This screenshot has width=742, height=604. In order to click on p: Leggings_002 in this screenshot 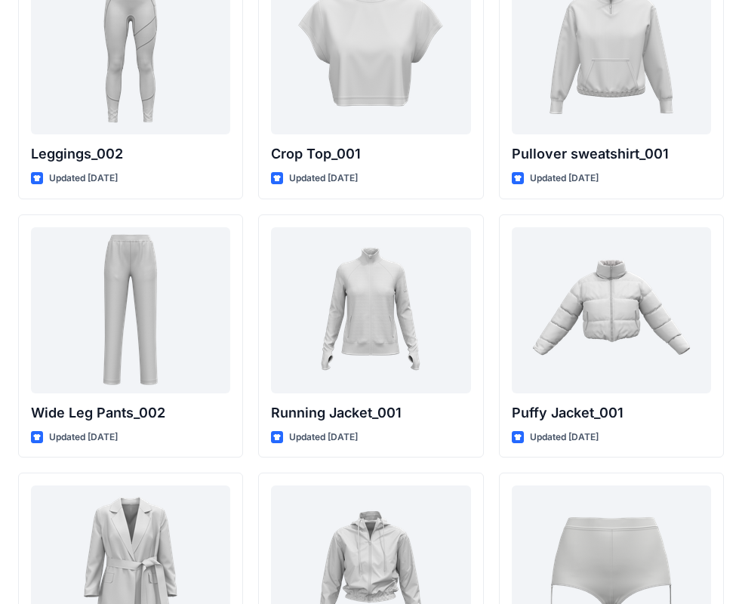, I will do `click(131, 154)`.